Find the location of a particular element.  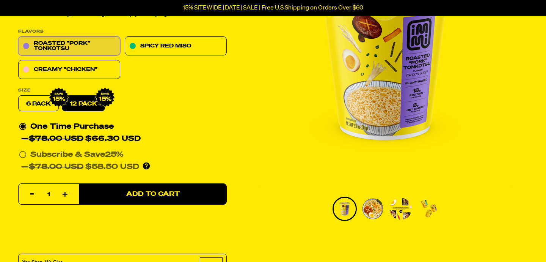

input: quantity is located at coordinates (49, 195).